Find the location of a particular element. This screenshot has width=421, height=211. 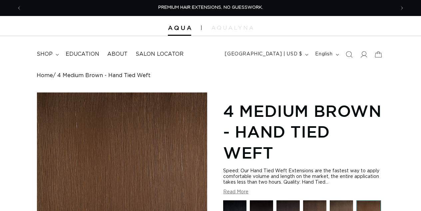

summary: Search is located at coordinates (349, 54).